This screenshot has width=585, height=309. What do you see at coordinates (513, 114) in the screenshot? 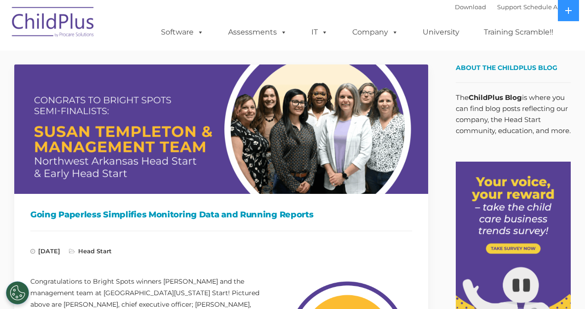
I see `p: The is where you can find blog posts reflecting our company, the Head Start community, education,...` at bounding box center [513, 114].